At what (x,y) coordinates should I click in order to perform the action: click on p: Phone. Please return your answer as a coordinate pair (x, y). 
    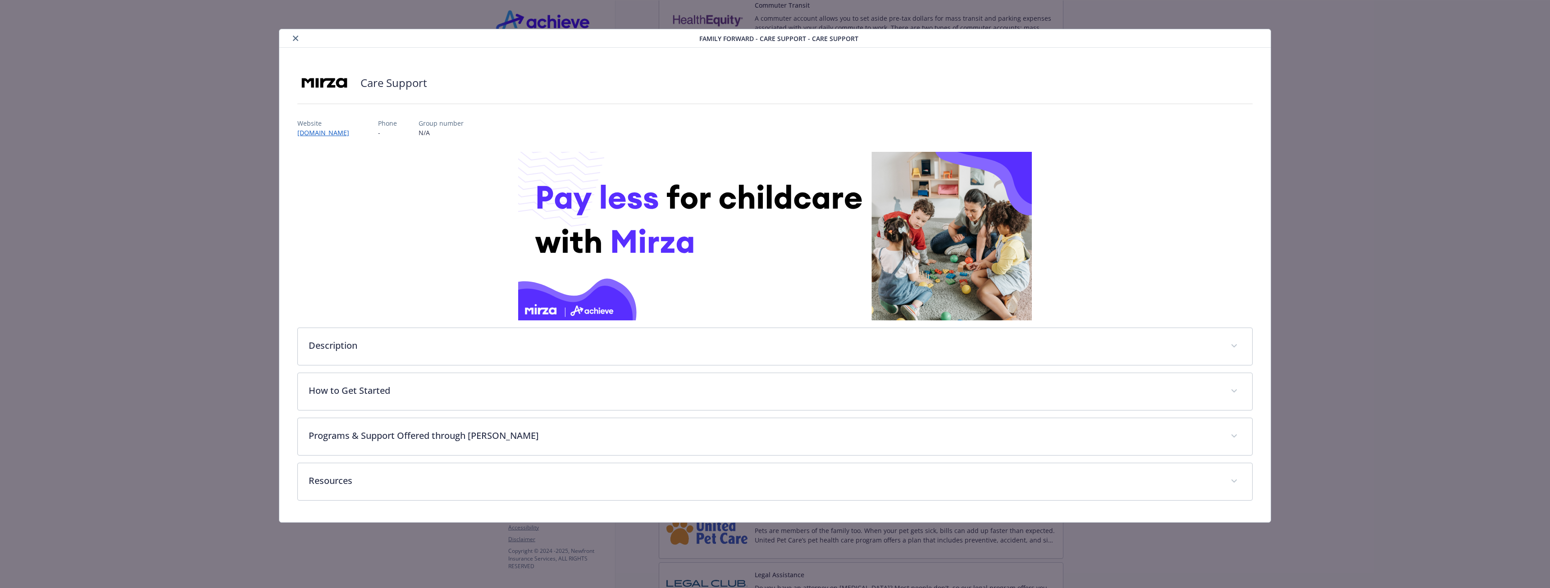
    Looking at the image, I should click on (387, 123).